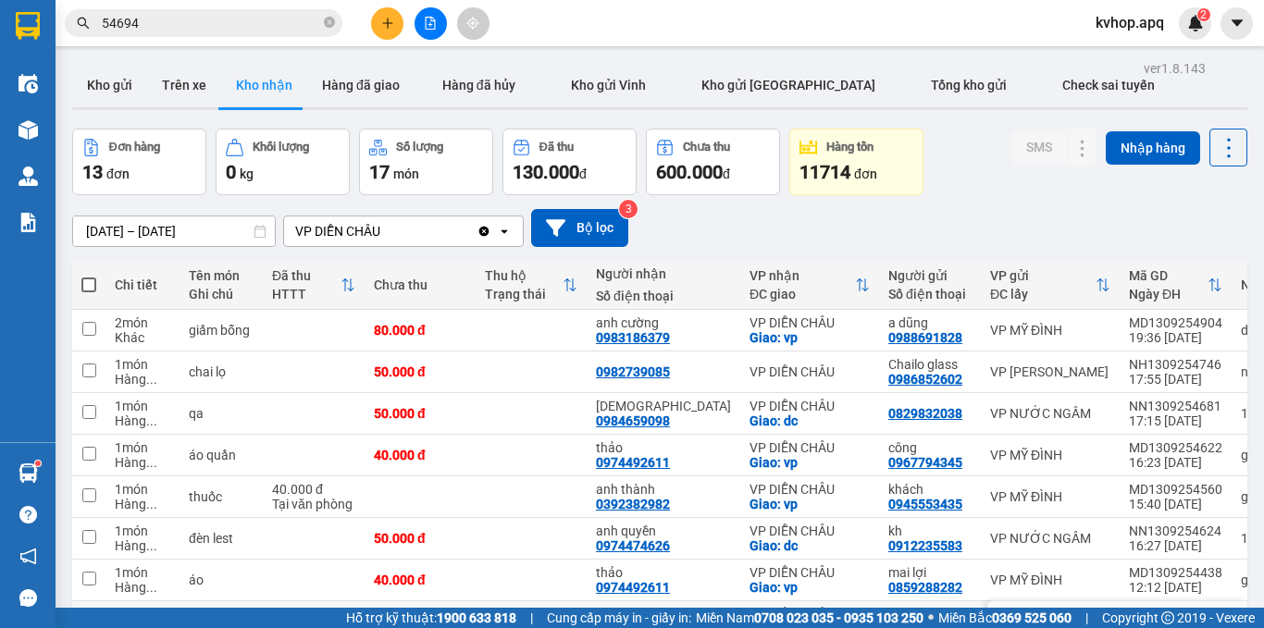 The width and height of the screenshot is (1264, 628). I want to click on div: Số điện thoại, so click(663, 296).